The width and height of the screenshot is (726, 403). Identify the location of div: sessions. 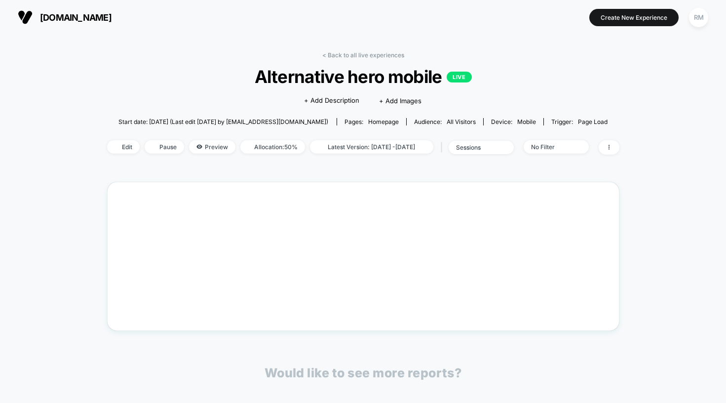
(476, 147).